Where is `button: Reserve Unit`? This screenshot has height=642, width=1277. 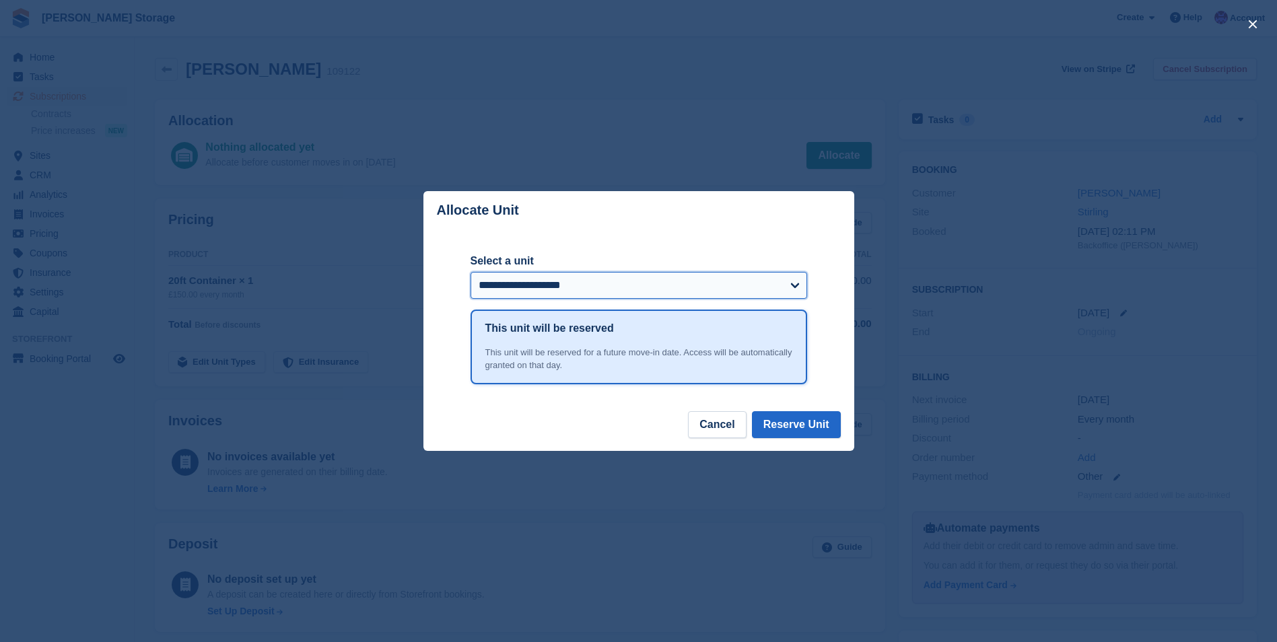
button: Reserve Unit is located at coordinates (796, 425).